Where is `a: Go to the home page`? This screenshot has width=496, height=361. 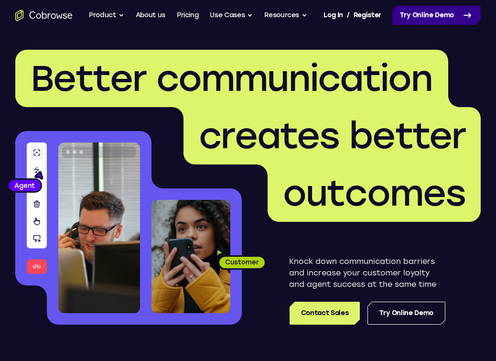
a: Go to the home page is located at coordinates (44, 15).